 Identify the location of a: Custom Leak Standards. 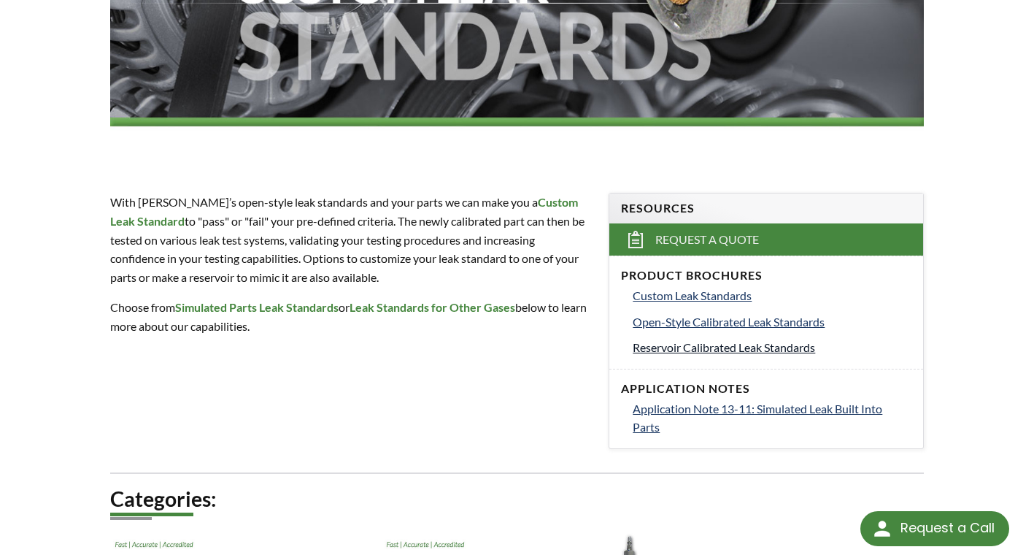
(771, 296).